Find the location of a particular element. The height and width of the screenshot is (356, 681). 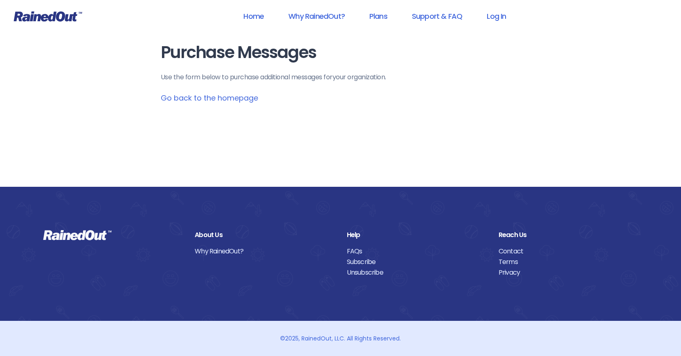

a: Unsubscribe is located at coordinates (416, 273).